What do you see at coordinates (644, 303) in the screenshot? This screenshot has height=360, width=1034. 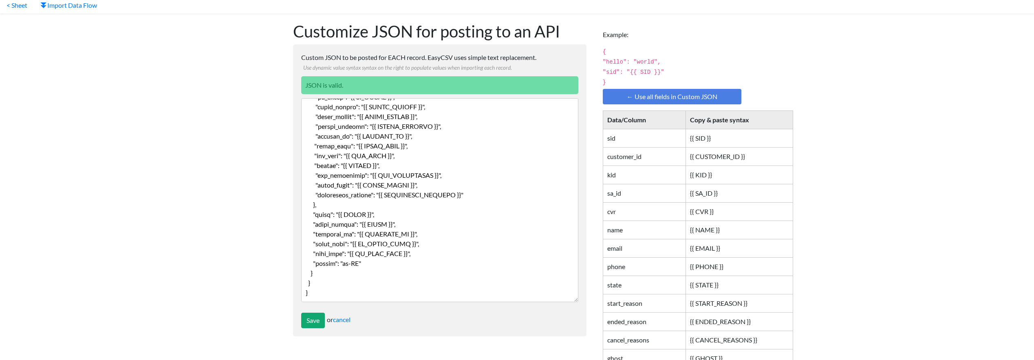 I see `td: start_reason` at bounding box center [644, 303].